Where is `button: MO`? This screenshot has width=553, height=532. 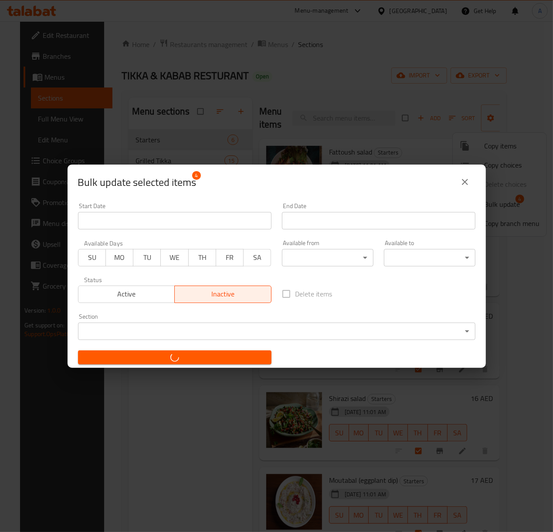 button: MO is located at coordinates (119, 258).